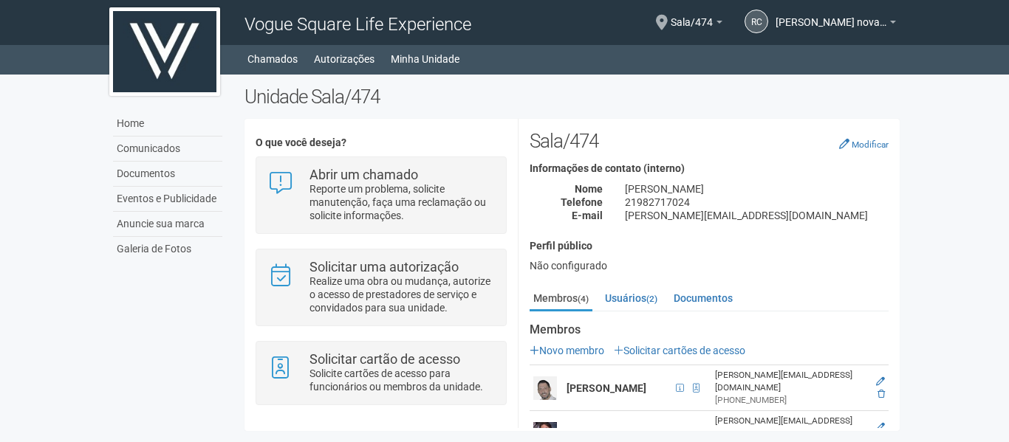 The width and height of the screenshot is (1009, 442). I want to click on p: Realize uma obra ou mudança, autorize o acesso de prestadores de serviço e convidados para sua un..., so click(402, 295).